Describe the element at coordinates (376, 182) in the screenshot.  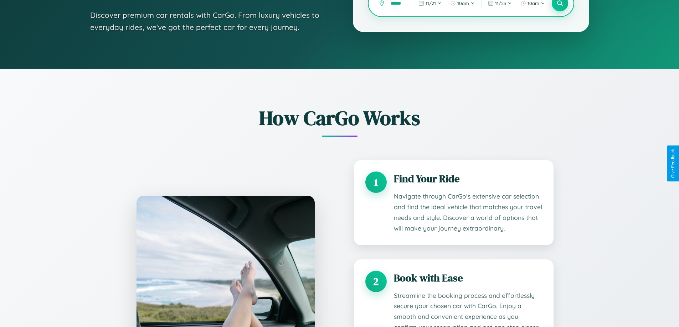
I see `div: 1` at that location.